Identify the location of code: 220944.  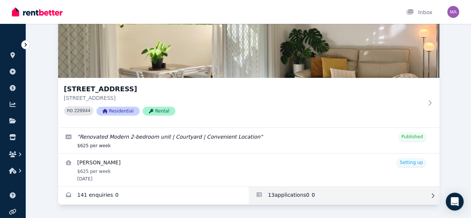
(82, 111).